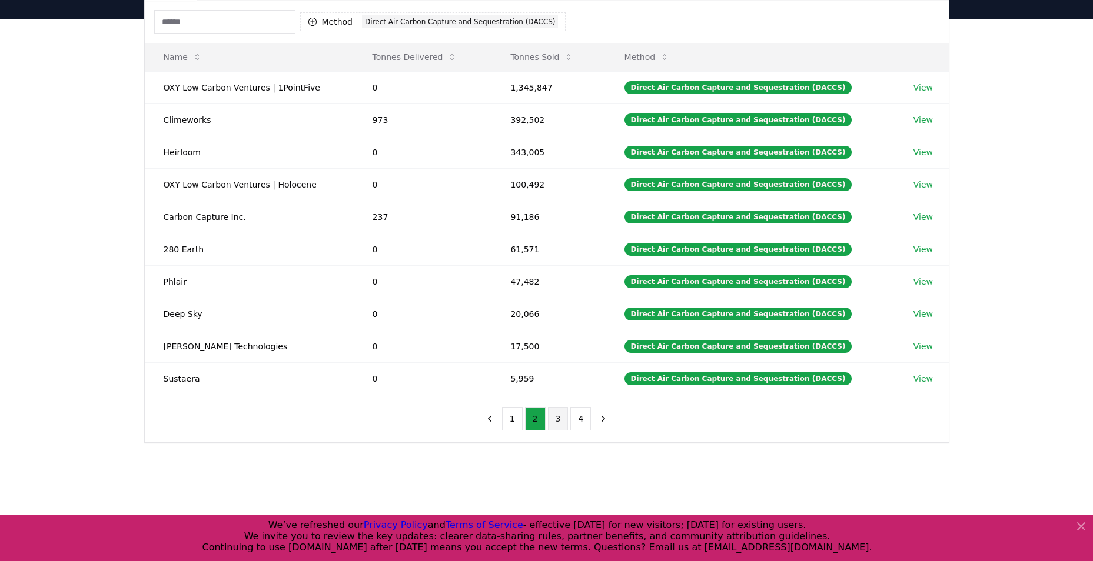 This screenshot has height=561, width=1093. Describe the element at coordinates (415, 57) in the screenshot. I see `button: Tonnes Delivered` at that location.